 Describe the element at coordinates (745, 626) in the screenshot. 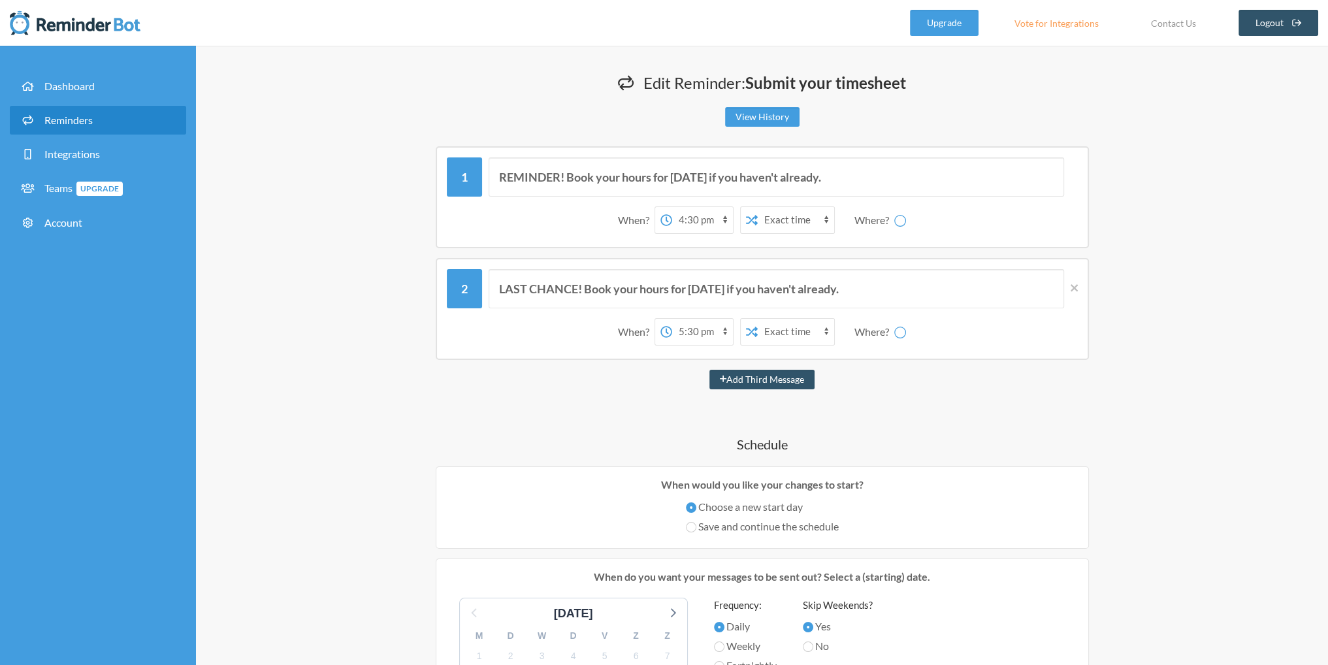

I see `label: Daily` at that location.